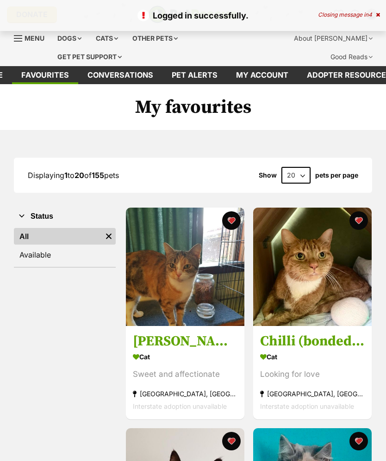 This screenshot has height=461, width=386. Describe the element at coordinates (185, 374) in the screenshot. I see `div: Sweet and affectionate` at that location.